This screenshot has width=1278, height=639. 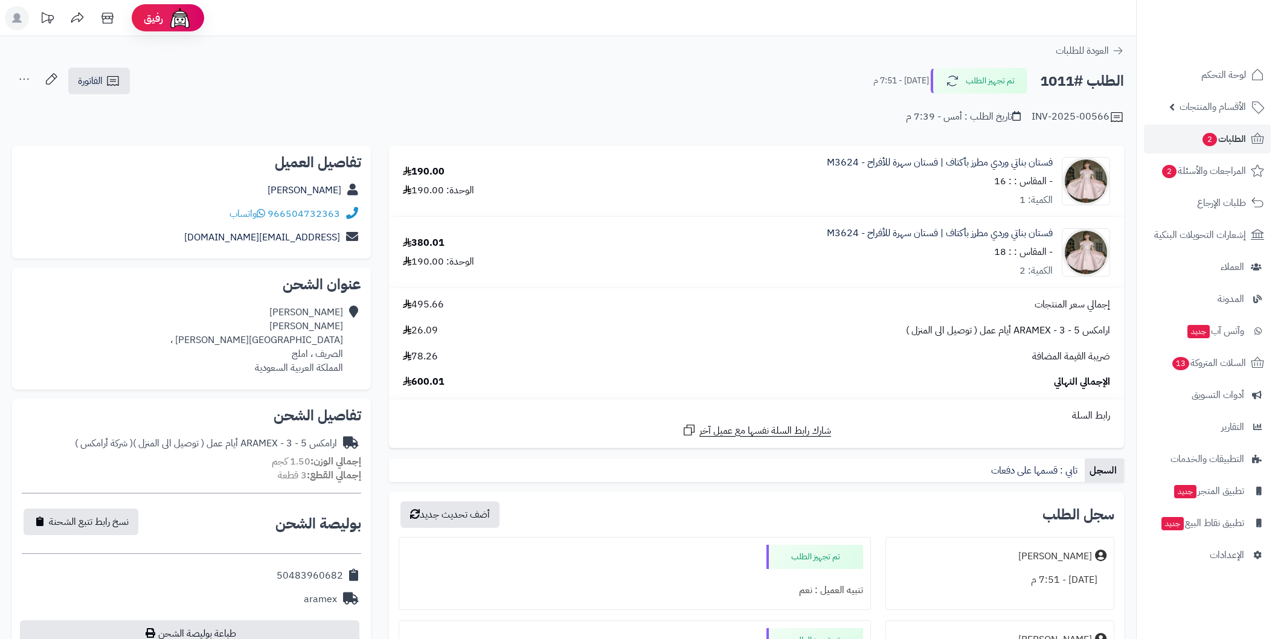 What do you see at coordinates (1008, 330) in the screenshot?
I see `span: ارامكس ARAMEX - 3 - 5 أيام عمل ( توصيل الى المنزل )` at bounding box center [1008, 330].